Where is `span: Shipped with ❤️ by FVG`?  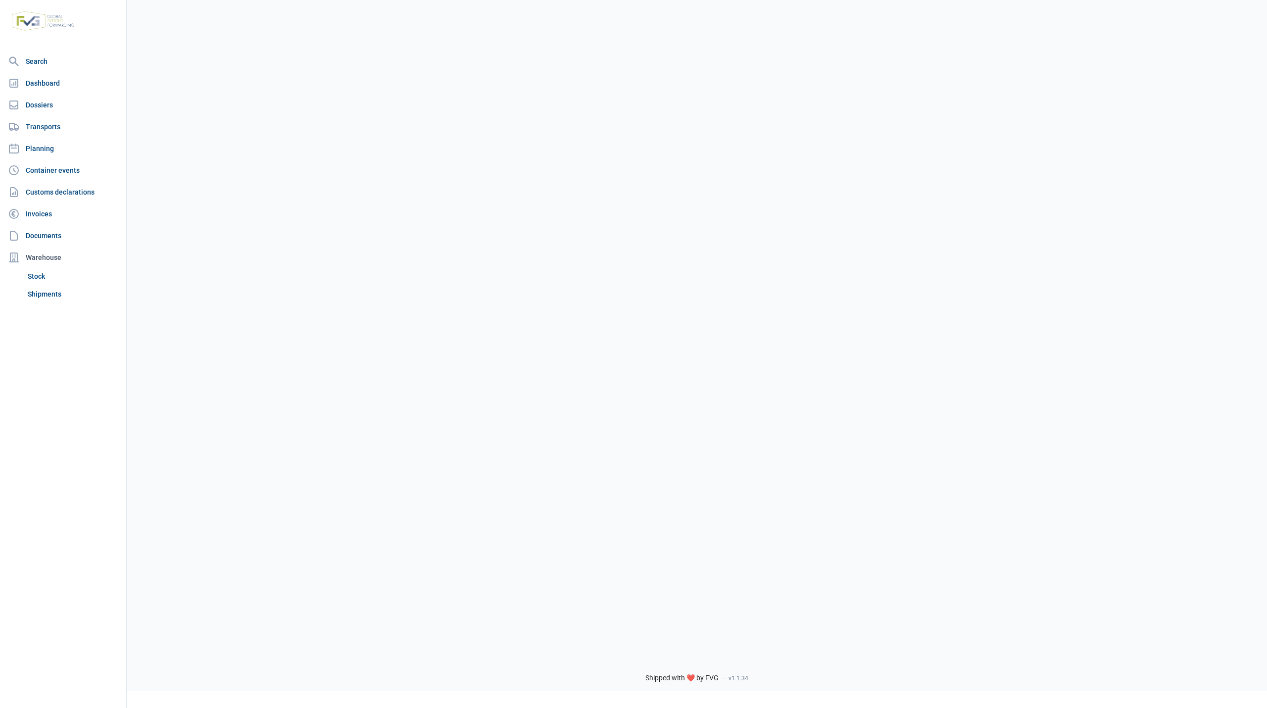
span: Shipped with ❤️ by FVG is located at coordinates (682, 678).